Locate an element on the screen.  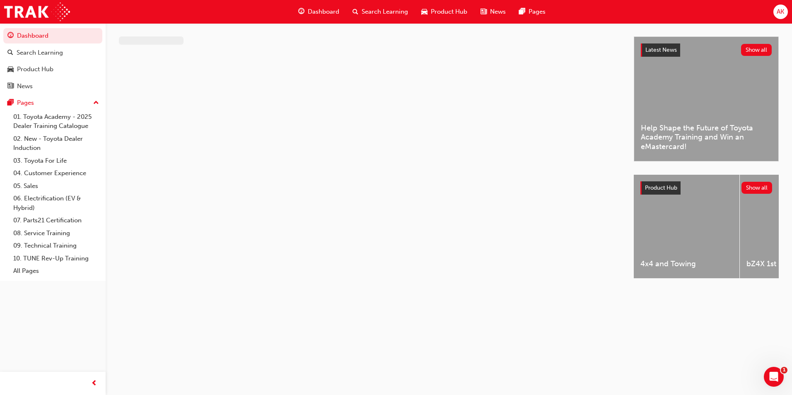
a: Product Hub is located at coordinates (53, 69).